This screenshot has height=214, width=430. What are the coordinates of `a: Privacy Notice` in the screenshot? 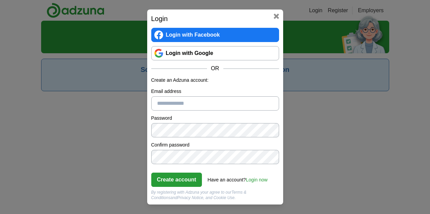 It's located at (190, 198).